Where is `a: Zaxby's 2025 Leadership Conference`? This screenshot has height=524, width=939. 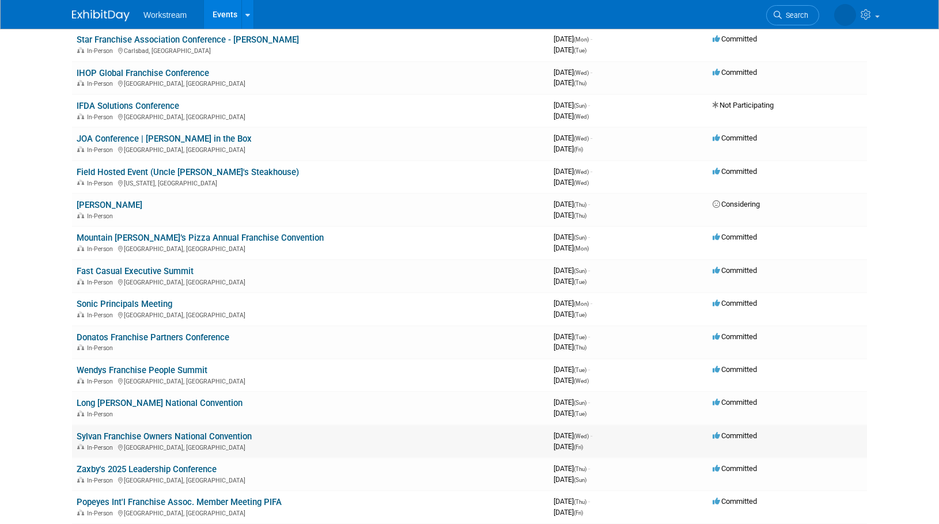 a: Zaxby's 2025 Leadership Conference is located at coordinates (146, 470).